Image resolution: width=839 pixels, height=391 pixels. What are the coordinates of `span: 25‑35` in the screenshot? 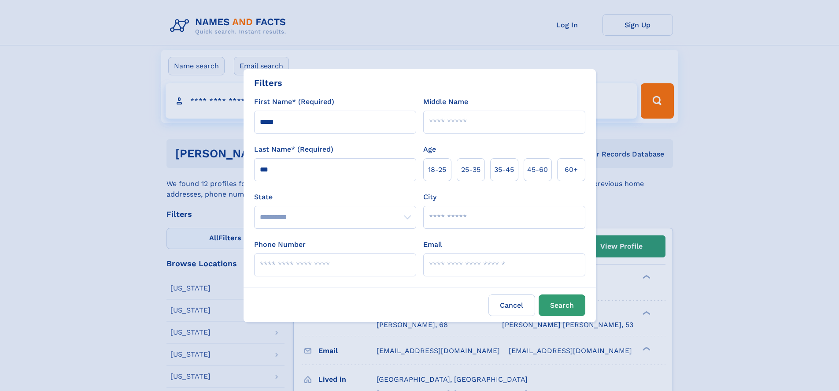 It's located at (471, 170).